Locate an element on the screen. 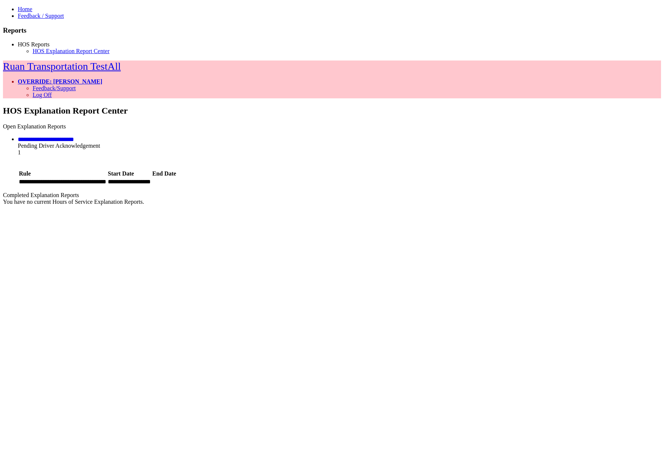 This screenshot has width=664, height=471. a: HOS Explanation Report Center is located at coordinates (71, 51).